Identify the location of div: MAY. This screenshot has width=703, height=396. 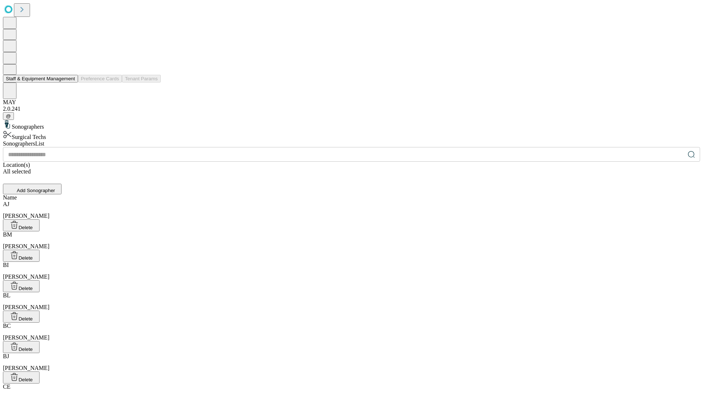
(352, 102).